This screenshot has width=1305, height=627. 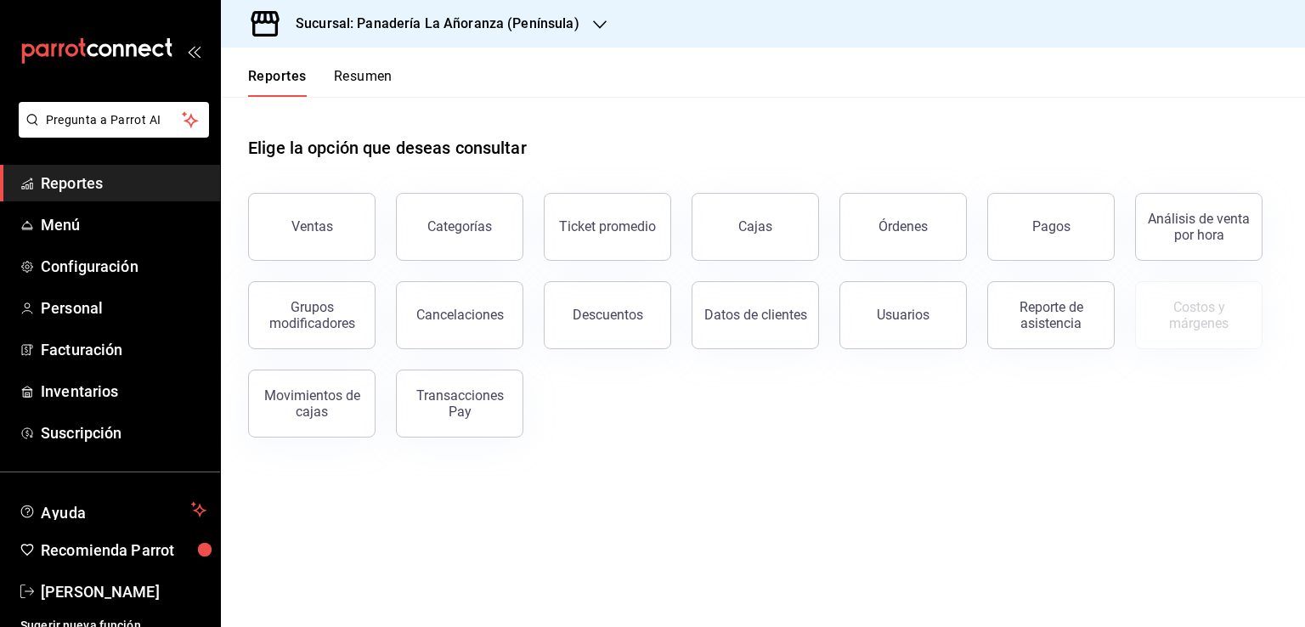 I want to click on button: Ventas, so click(x=312, y=227).